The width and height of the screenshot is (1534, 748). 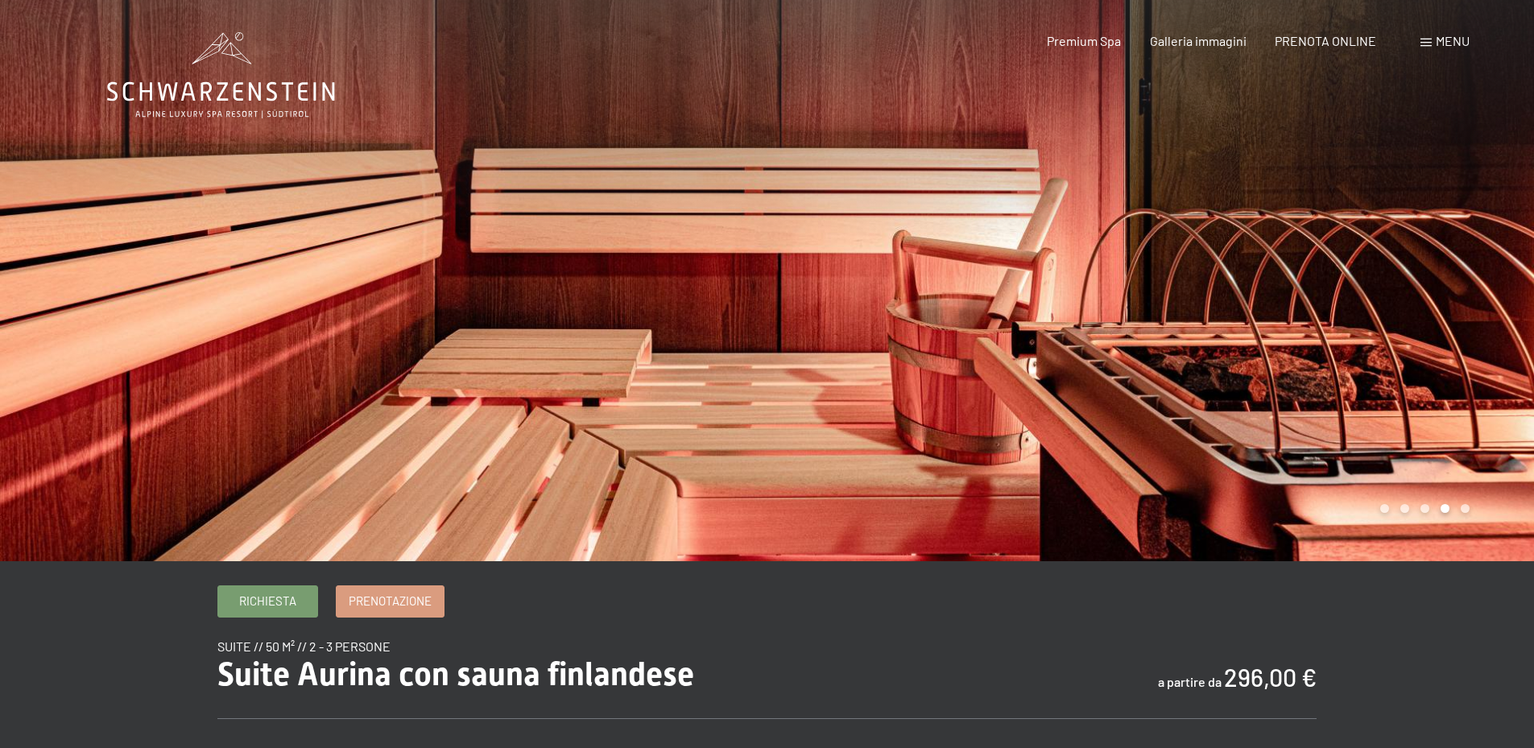 What do you see at coordinates (1084, 40) in the screenshot?
I see `span: Premium Spa` at bounding box center [1084, 40].